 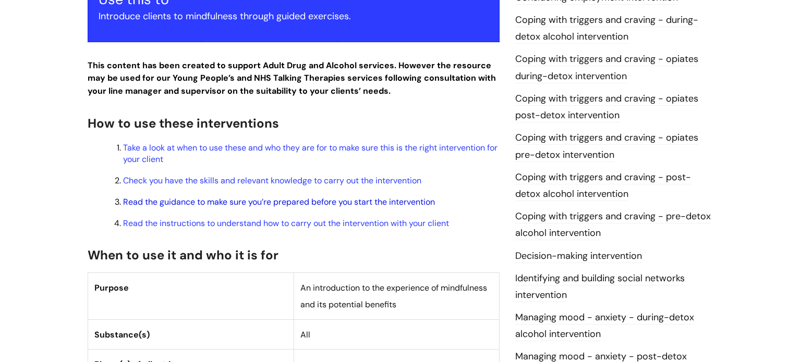 What do you see at coordinates (394, 296) in the screenshot?
I see `span: An introduction to the experience of mindfulness and its potential benefits` at bounding box center [394, 296].